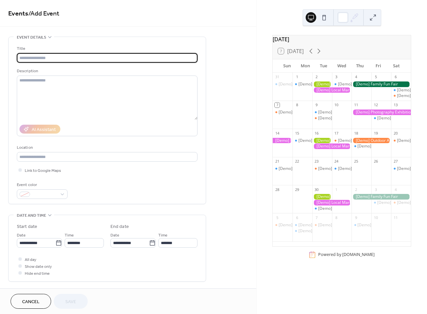  What do you see at coordinates (317, 217) in the screenshot?
I see `div: 7` at bounding box center [317, 217].